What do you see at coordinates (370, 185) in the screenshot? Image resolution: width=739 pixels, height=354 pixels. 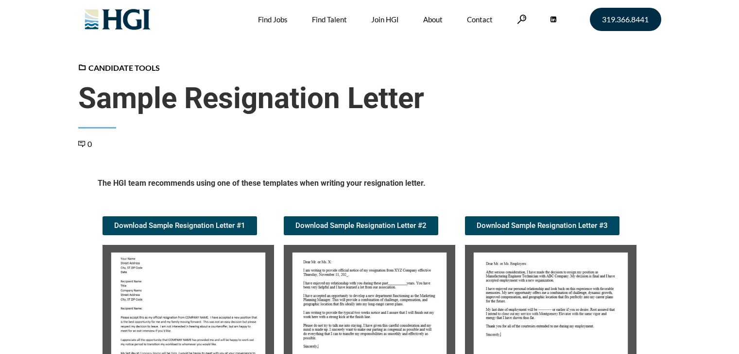 I see `h5: The HGI team recommends using one of these templates when writing your resignation letter.` at bounding box center [370, 185].